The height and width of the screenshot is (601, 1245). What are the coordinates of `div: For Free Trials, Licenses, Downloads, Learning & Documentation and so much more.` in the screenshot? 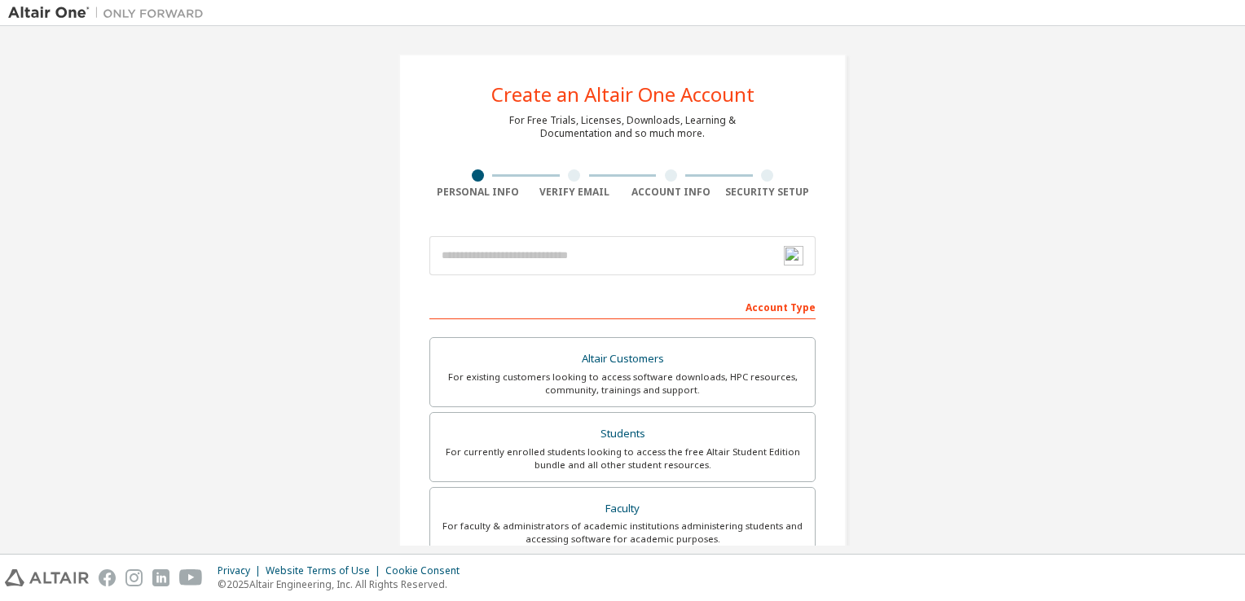 It's located at (623, 127).